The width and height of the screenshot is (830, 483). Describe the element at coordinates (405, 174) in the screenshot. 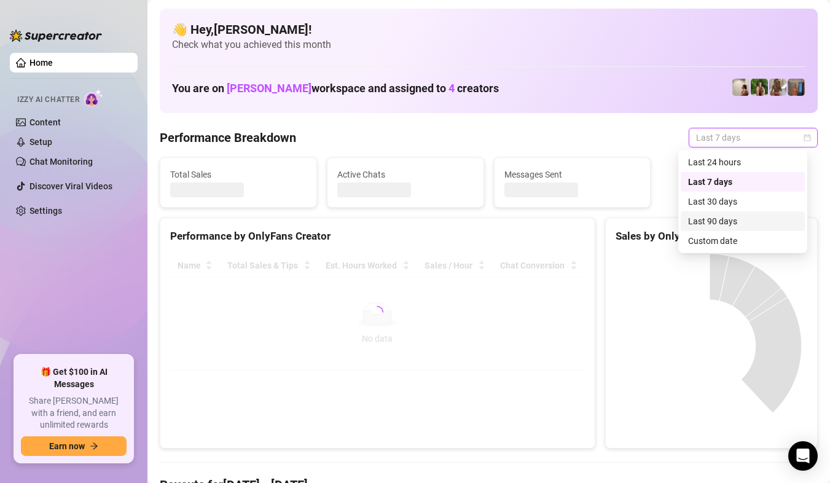

I see `span: Active Chats` at that location.